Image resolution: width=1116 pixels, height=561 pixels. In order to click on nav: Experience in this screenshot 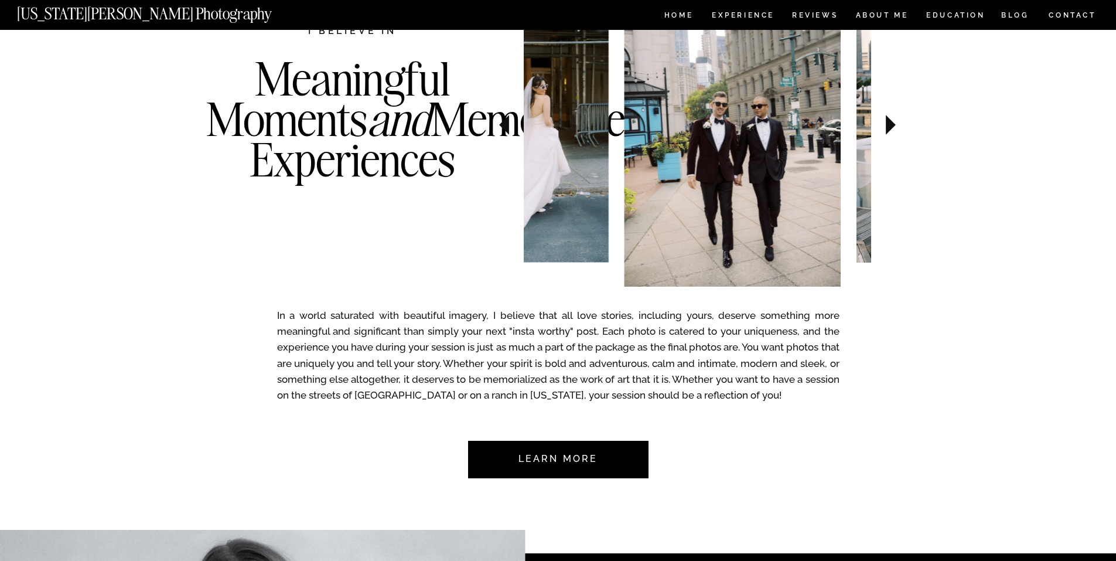, I will do `click(742, 16)`.